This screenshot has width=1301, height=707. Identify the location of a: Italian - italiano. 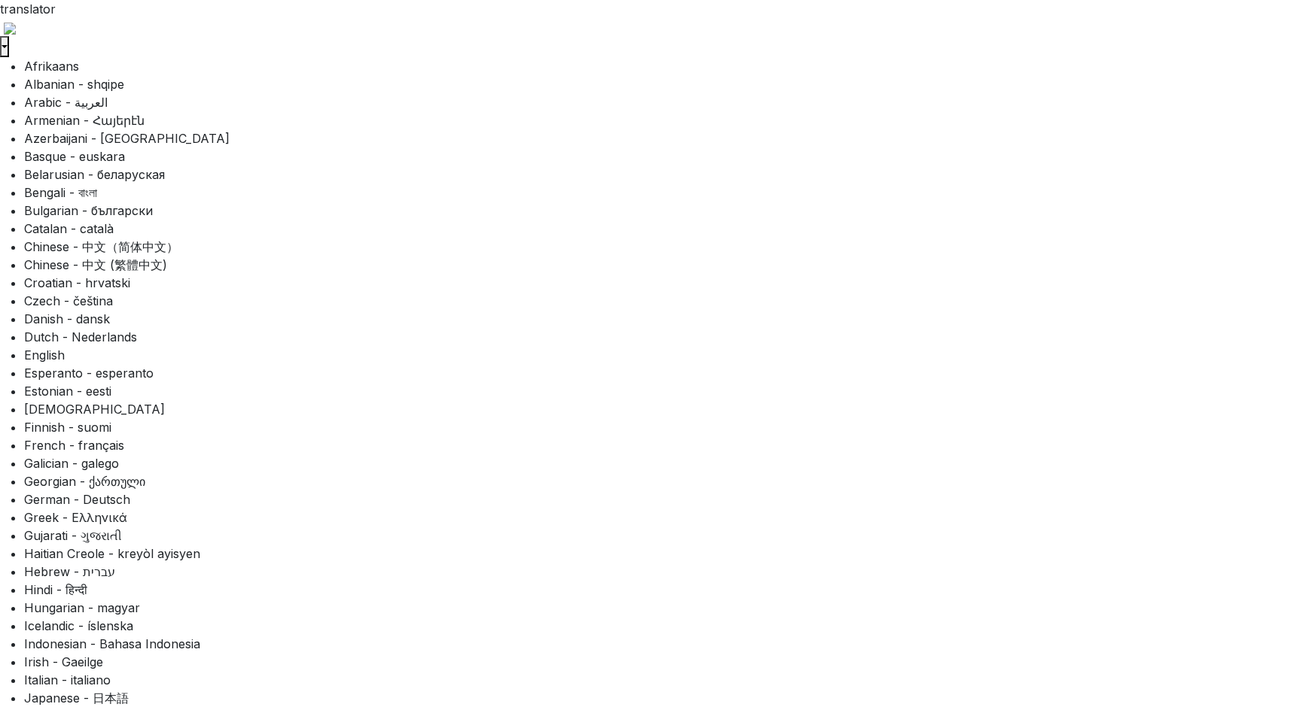
(662, 680).